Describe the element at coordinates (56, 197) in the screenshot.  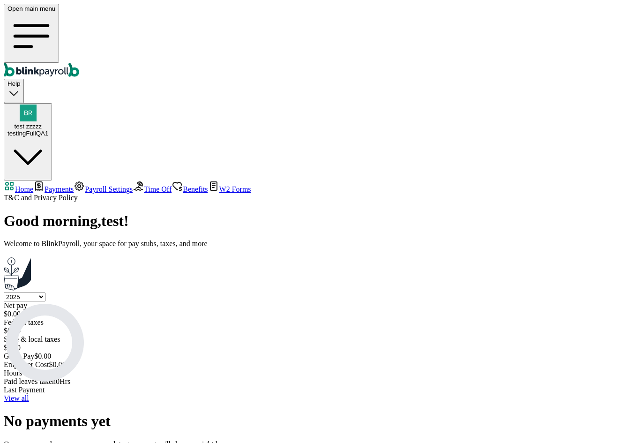
I see `span: Privacy Policy` at that location.